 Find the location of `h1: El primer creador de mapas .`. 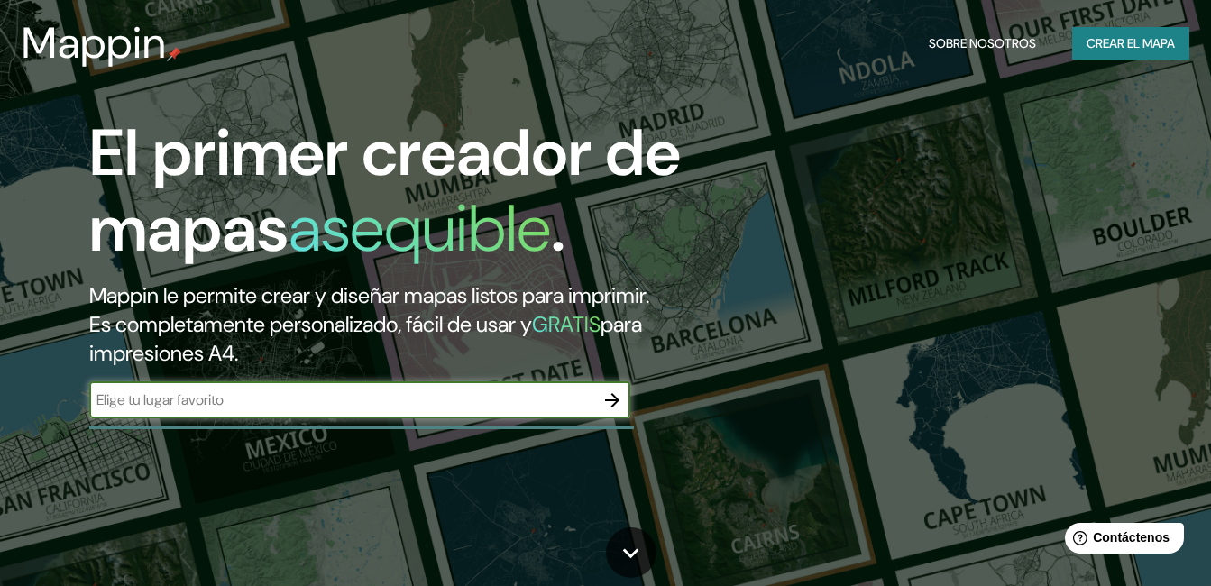

h1: El primer creador de mapas . is located at coordinates (392, 198).